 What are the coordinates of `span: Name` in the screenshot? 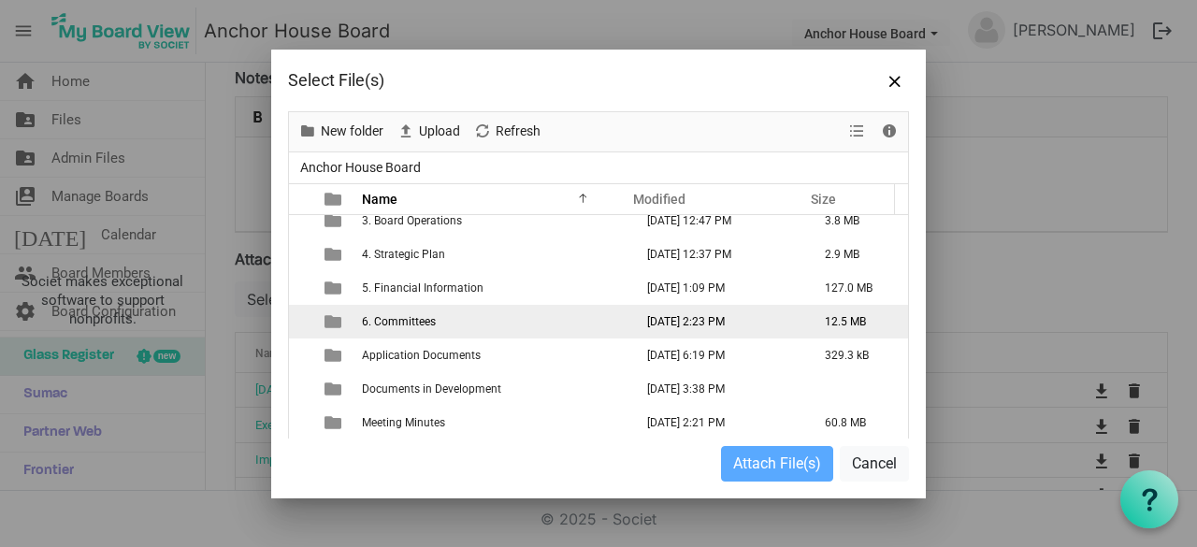 It's located at (380, 199).